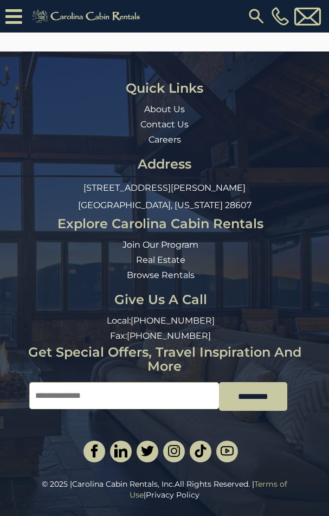 Image resolution: width=329 pixels, height=516 pixels. Describe the element at coordinates (164, 88) in the screenshot. I see `h3: Quick Links` at that location.